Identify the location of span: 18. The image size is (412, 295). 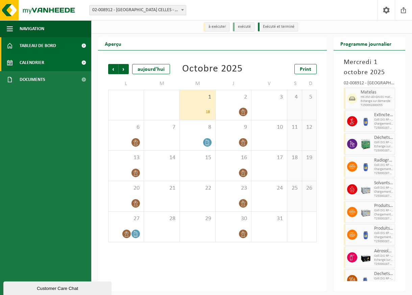
(295, 158).